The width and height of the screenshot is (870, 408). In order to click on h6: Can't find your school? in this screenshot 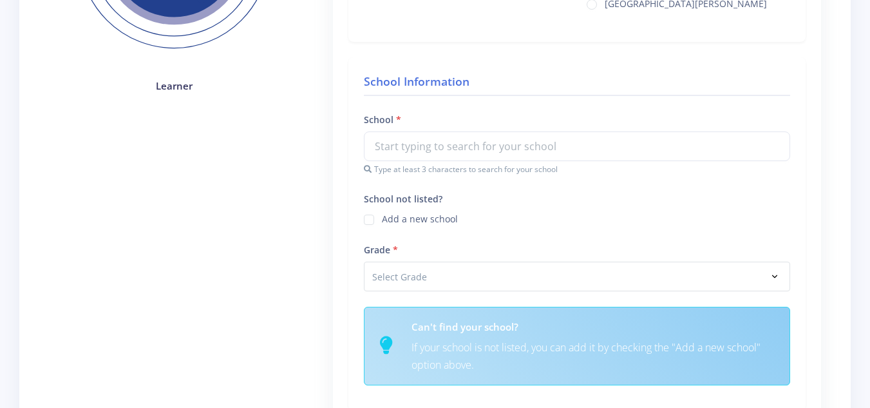, I will do `click(592, 327)`.